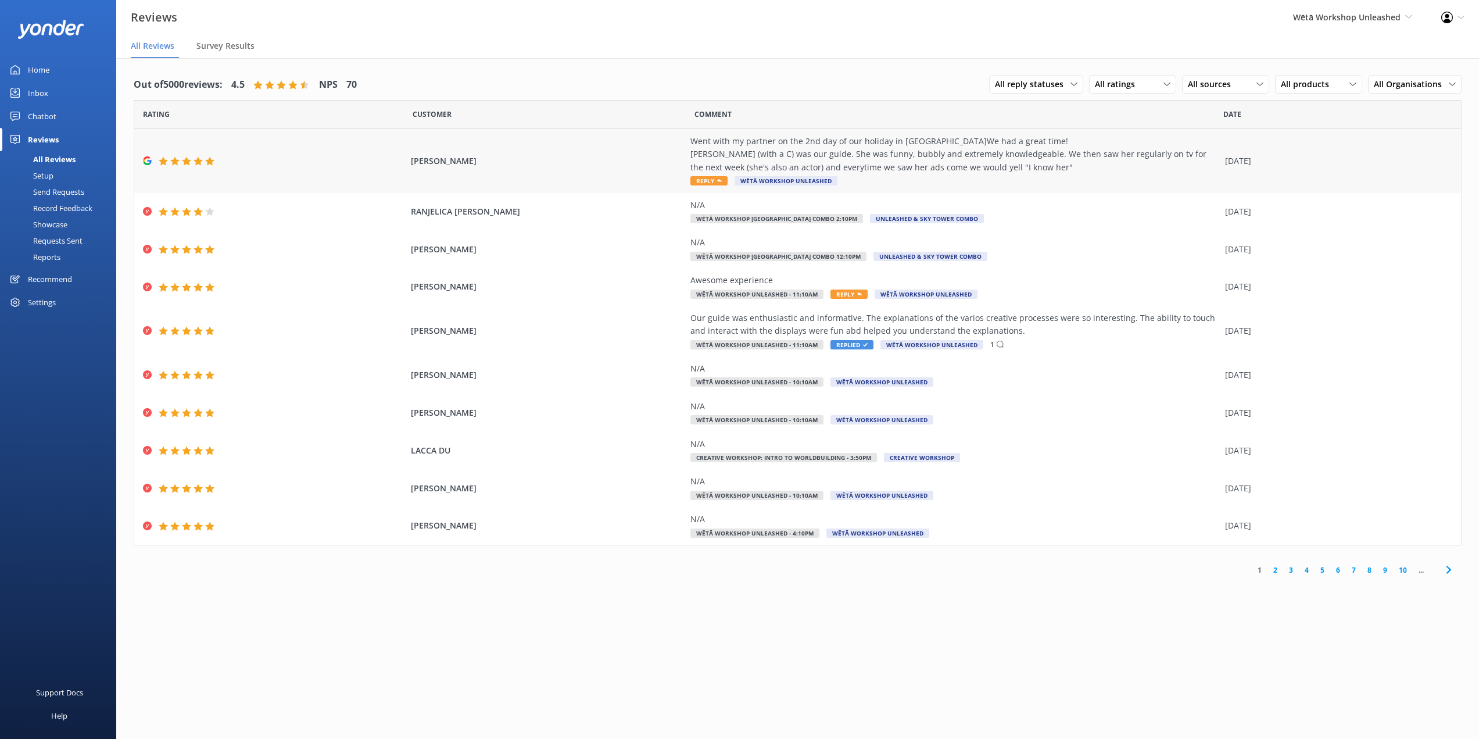 The image size is (1479, 739). I want to click on a: Reports, so click(62, 257).